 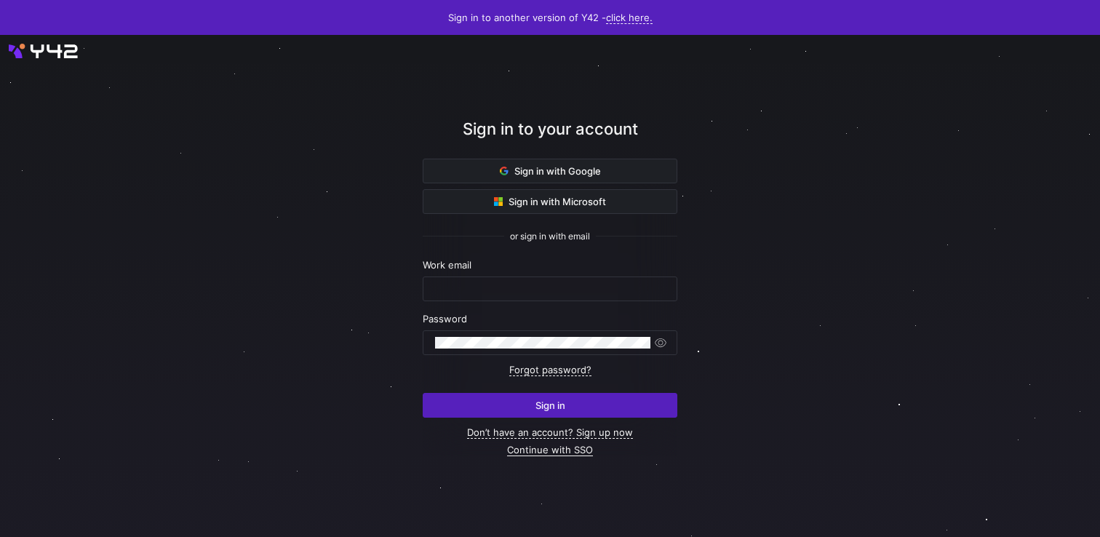 What do you see at coordinates (550, 432) in the screenshot?
I see `a: Don’t have an account? Sign up now` at bounding box center [550, 432].